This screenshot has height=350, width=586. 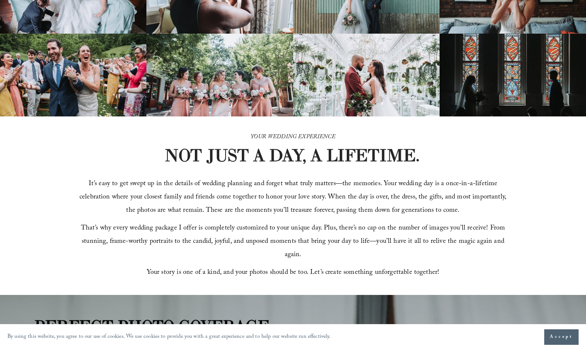 I want to click on span: Accept, so click(x=561, y=337).